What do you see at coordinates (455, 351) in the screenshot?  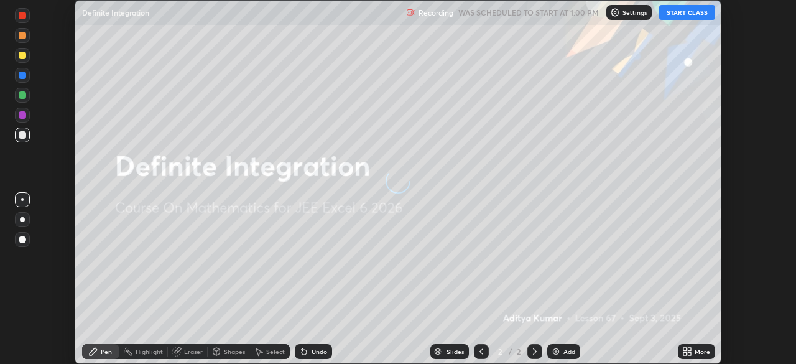 I see `div: Slides` at bounding box center [455, 351].